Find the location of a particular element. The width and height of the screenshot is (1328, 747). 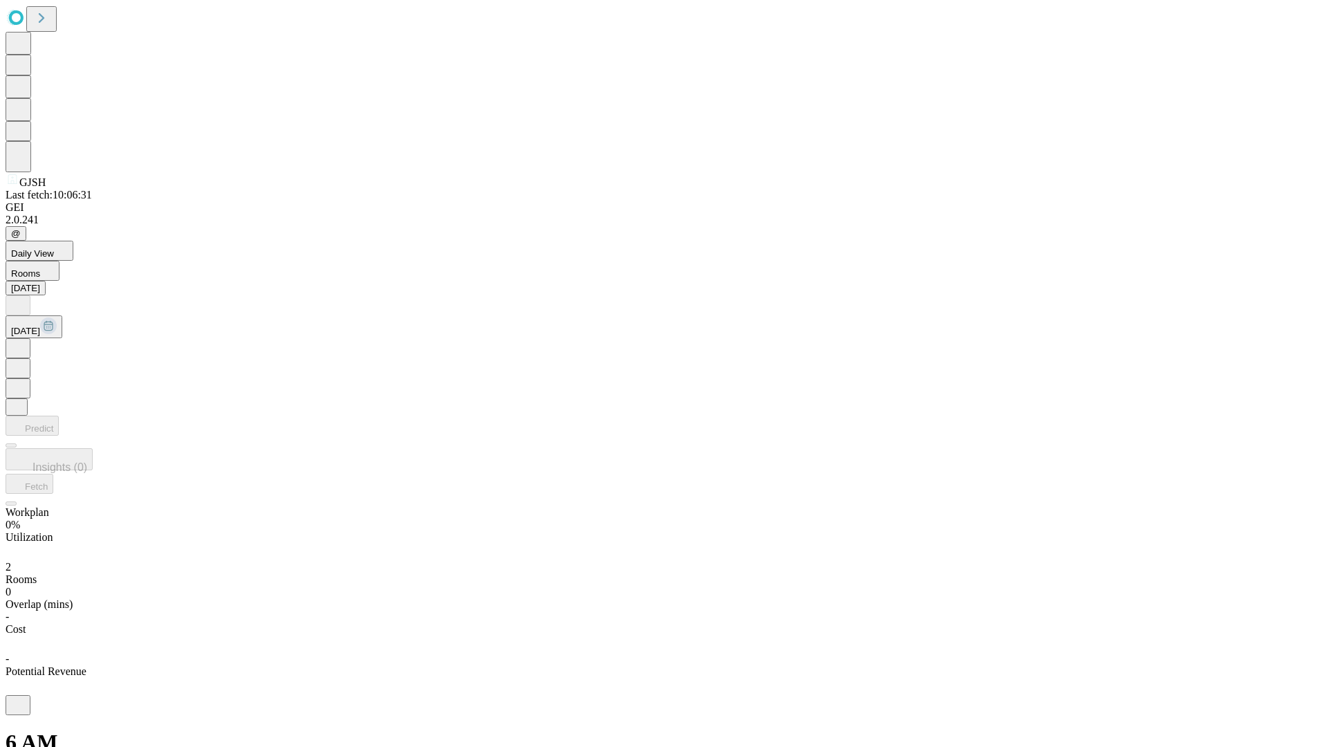

span: 2 is located at coordinates (8, 566).